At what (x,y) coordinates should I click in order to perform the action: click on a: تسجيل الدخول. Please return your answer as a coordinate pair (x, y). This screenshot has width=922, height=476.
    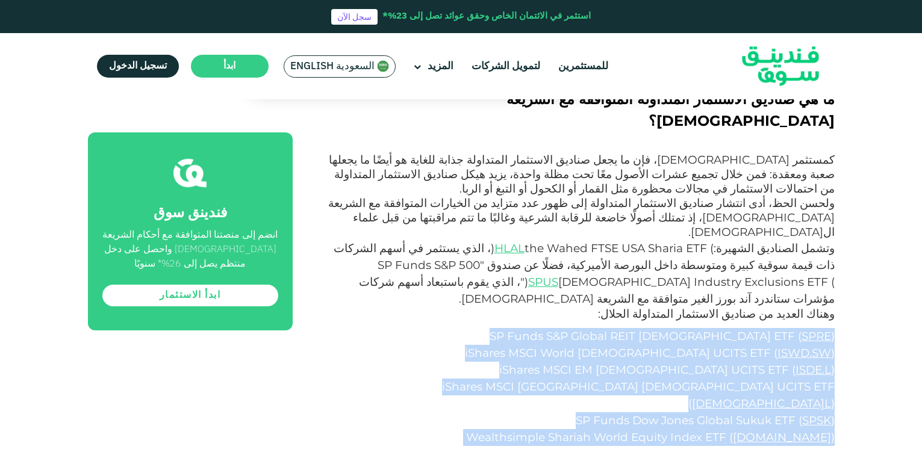
    Looking at the image, I should click on (138, 66).